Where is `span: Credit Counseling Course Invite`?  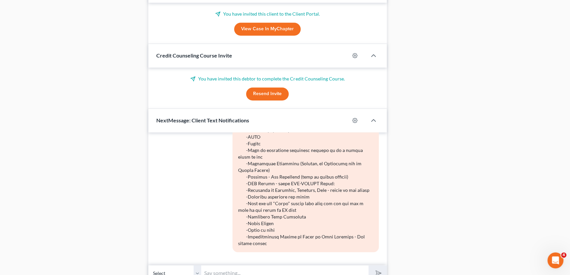 span: Credit Counseling Course Invite is located at coordinates (194, 55).